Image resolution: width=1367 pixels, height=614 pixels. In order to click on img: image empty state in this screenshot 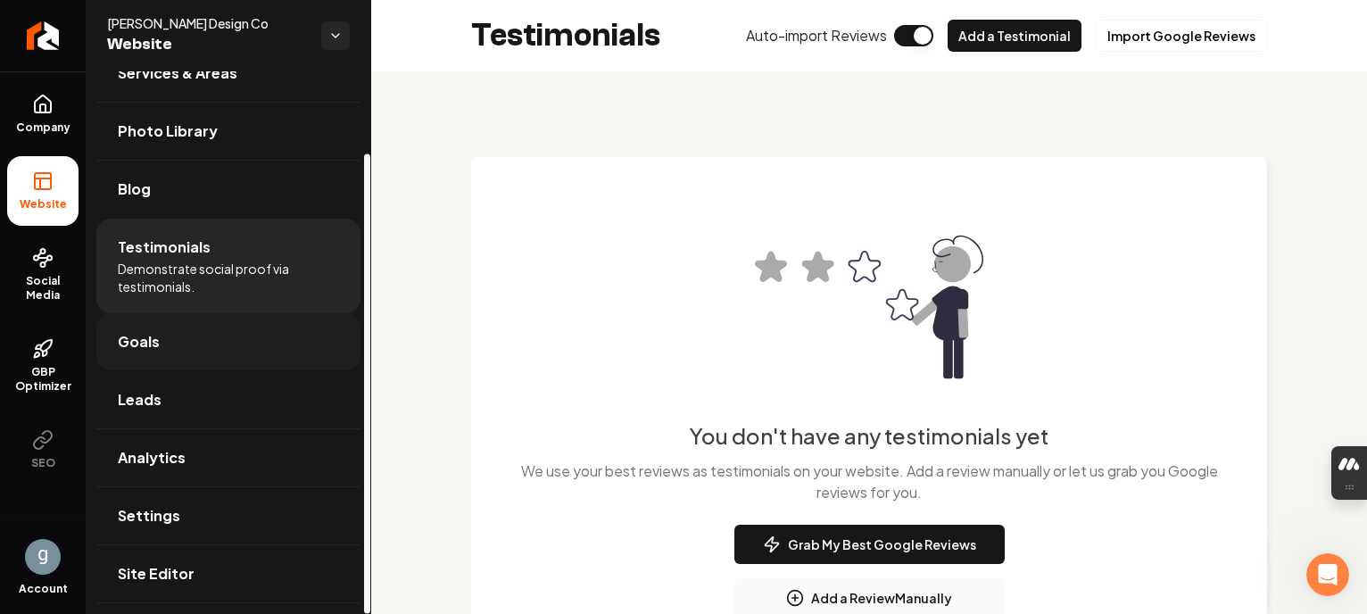, I will do `click(869, 307)`.